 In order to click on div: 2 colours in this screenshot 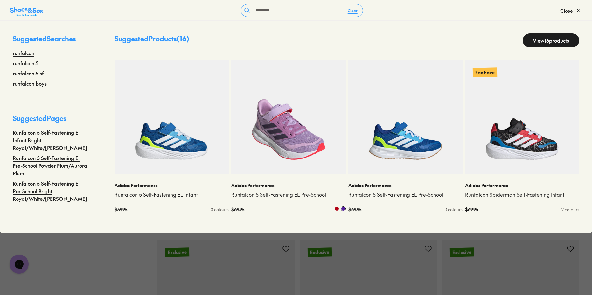, I will do `click(570, 209)`.